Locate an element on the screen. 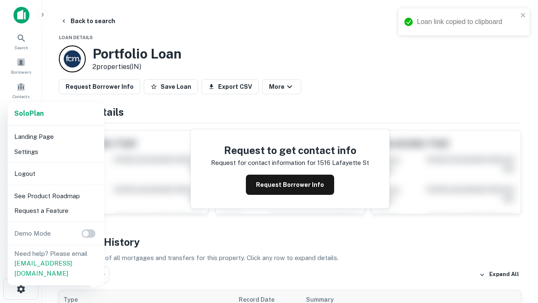  li: Landing Page is located at coordinates (56, 137).